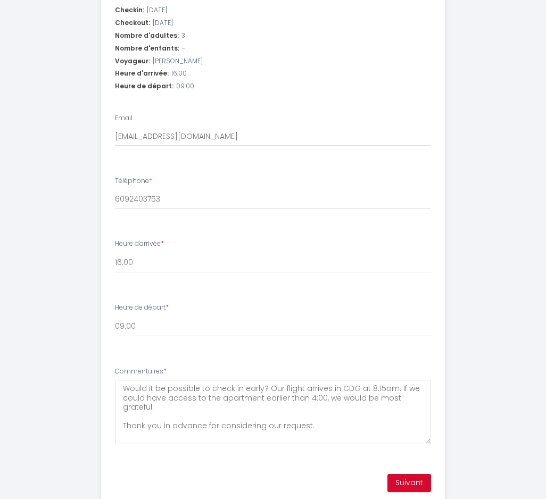 Image resolution: width=546 pixels, height=499 pixels. I want to click on span: Nombre d'adultes:, so click(147, 36).